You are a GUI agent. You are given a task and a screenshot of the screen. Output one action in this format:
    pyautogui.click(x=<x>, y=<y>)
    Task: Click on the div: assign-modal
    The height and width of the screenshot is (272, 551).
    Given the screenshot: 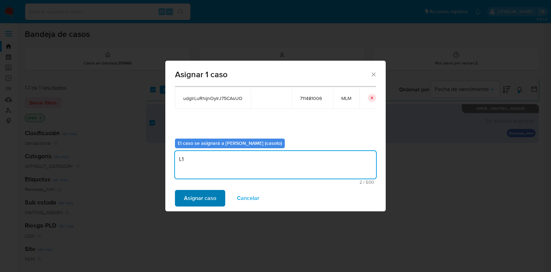 What is the action you would take?
    pyautogui.click(x=276, y=136)
    